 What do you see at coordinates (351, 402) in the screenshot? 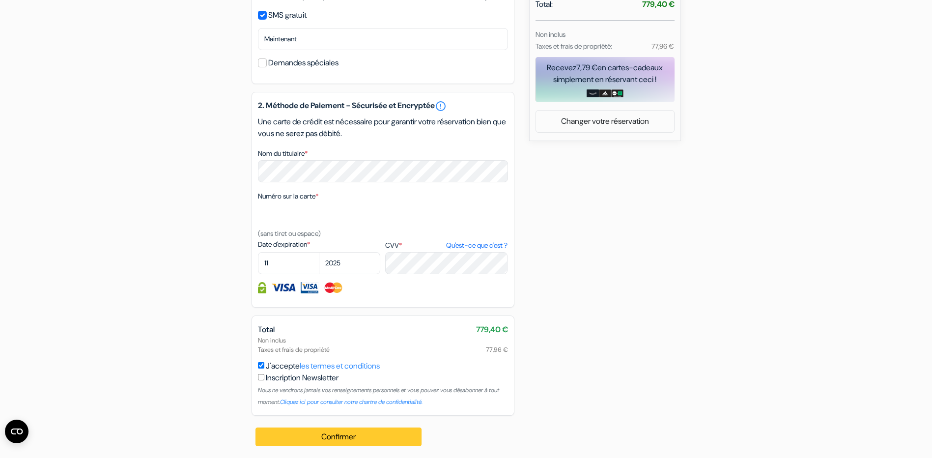
I see `a: Cliquez ici pour consulter notre chartre de confidentialité.` at bounding box center [351, 402].